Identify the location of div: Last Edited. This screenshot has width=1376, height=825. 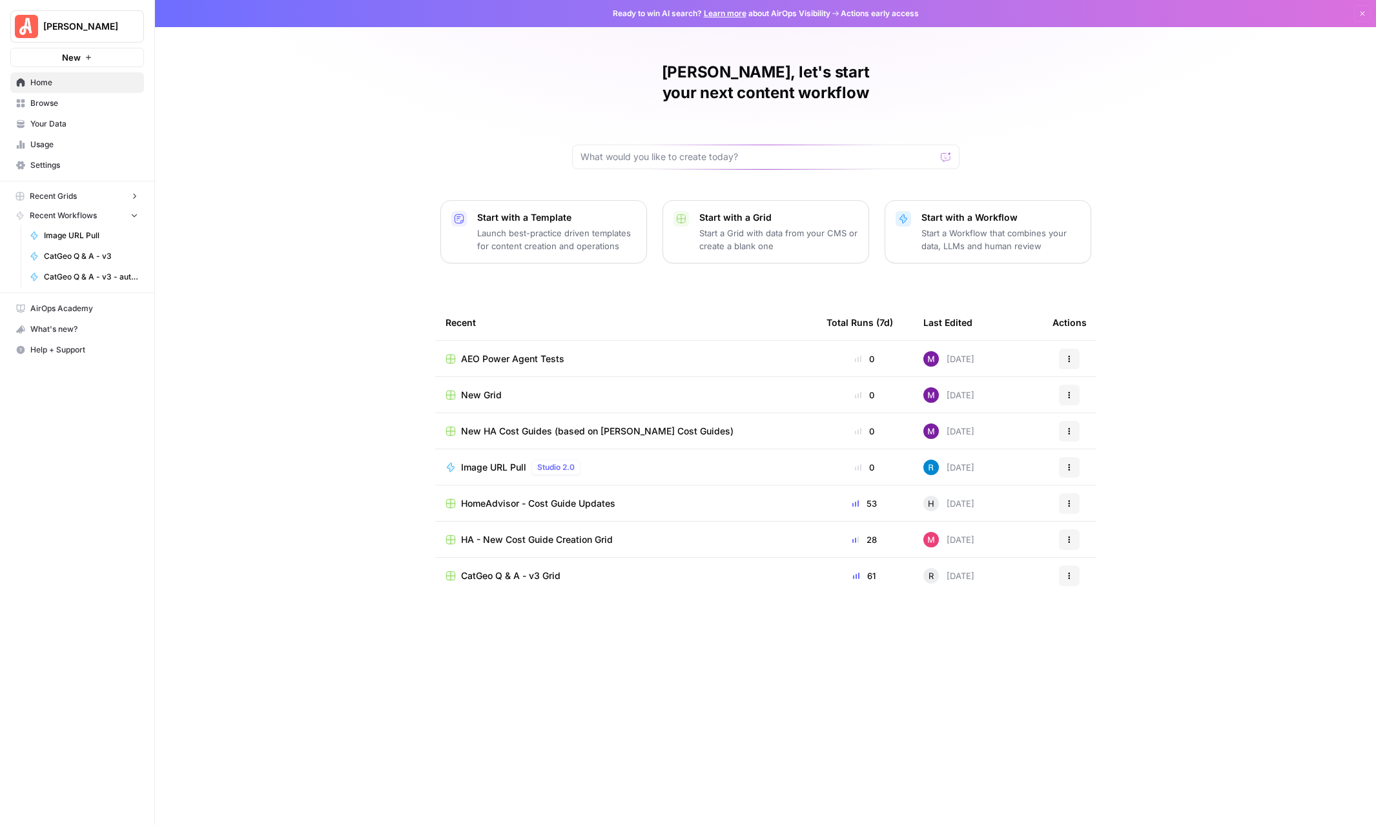
(948, 322).